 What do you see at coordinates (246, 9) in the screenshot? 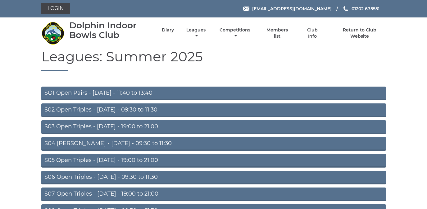
I see `img: Email` at bounding box center [246, 9].